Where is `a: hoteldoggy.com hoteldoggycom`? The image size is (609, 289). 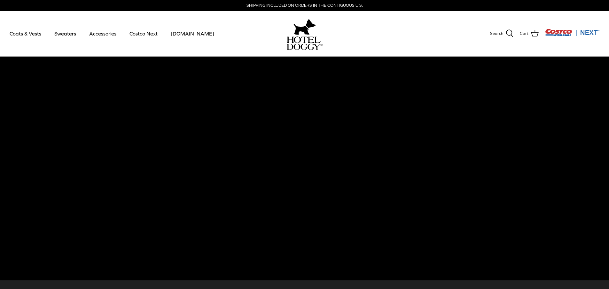
a: hoteldoggy.com hoteldoggycom is located at coordinates (304, 34).